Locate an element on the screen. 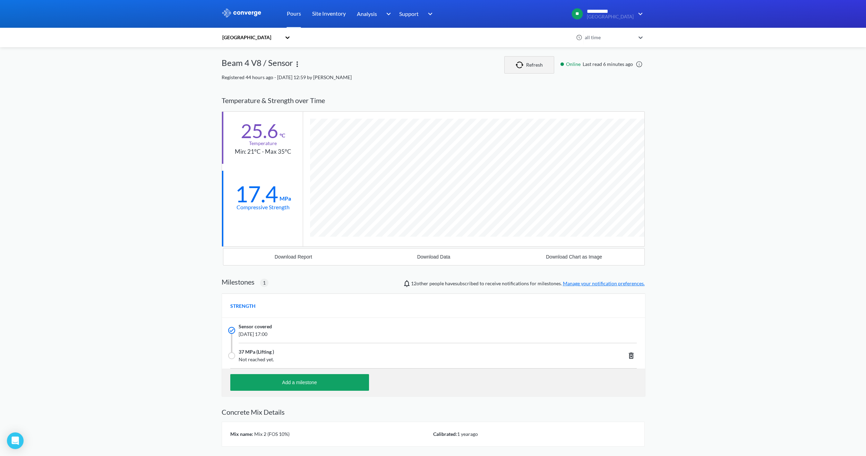 The height and width of the screenshot is (456, 866). button: Add a milestone is located at coordinates (300, 382).